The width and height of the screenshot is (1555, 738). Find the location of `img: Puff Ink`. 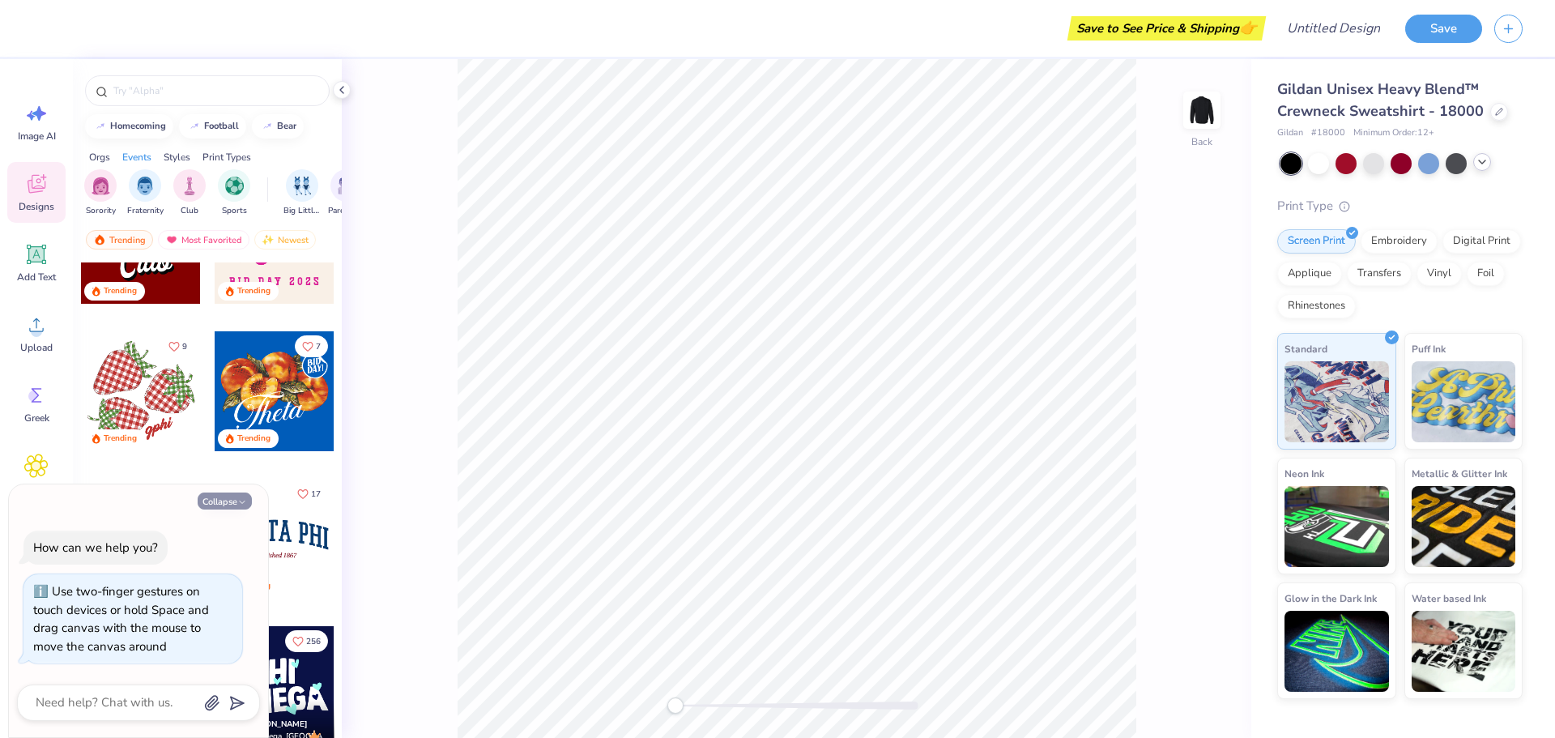

img: Puff Ink is located at coordinates (1464, 402).